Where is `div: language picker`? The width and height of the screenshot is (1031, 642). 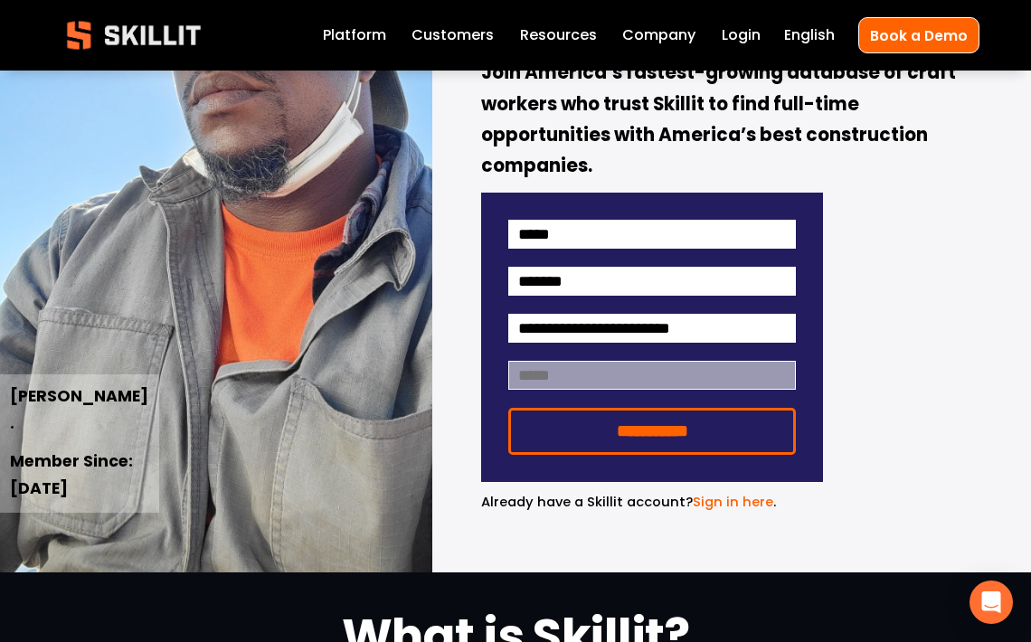
div: language picker is located at coordinates (810, 34).